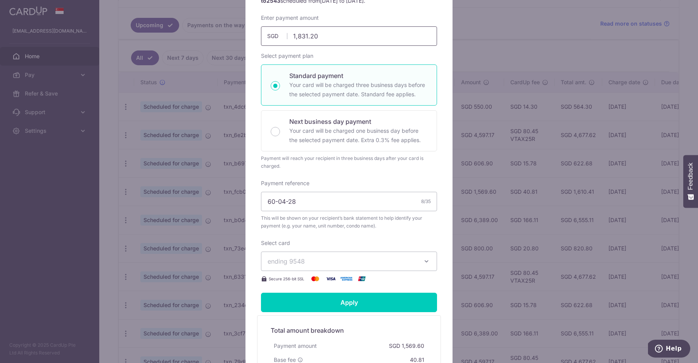  I want to click on label: Payment reference, so click(285, 183).